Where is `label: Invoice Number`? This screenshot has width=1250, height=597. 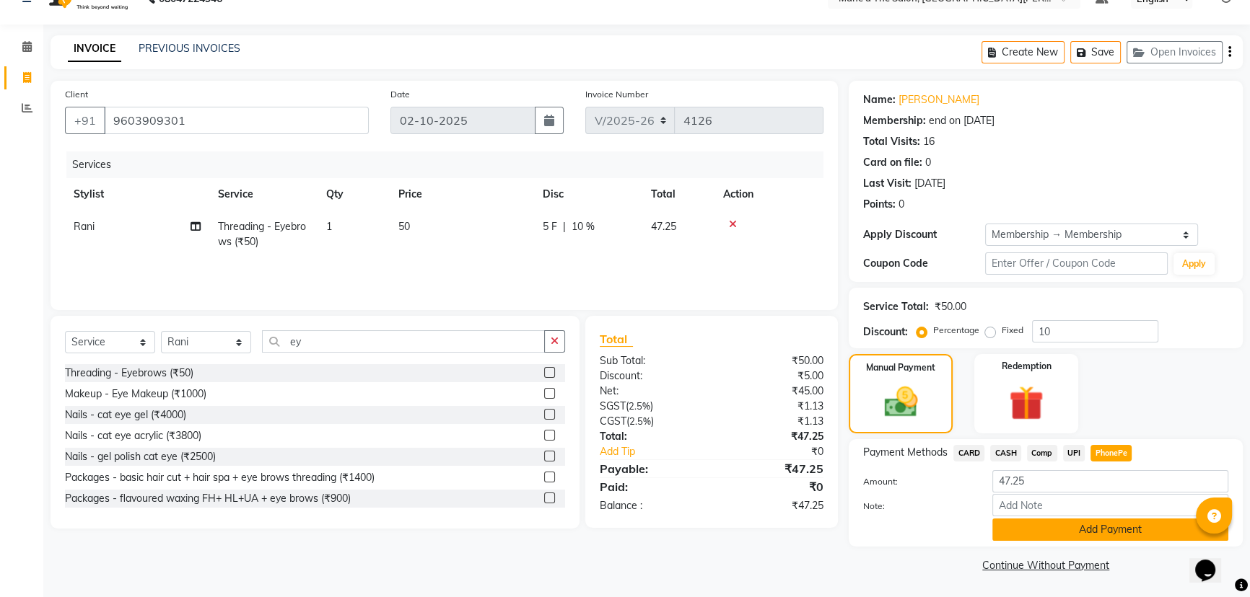 label: Invoice Number is located at coordinates (616, 95).